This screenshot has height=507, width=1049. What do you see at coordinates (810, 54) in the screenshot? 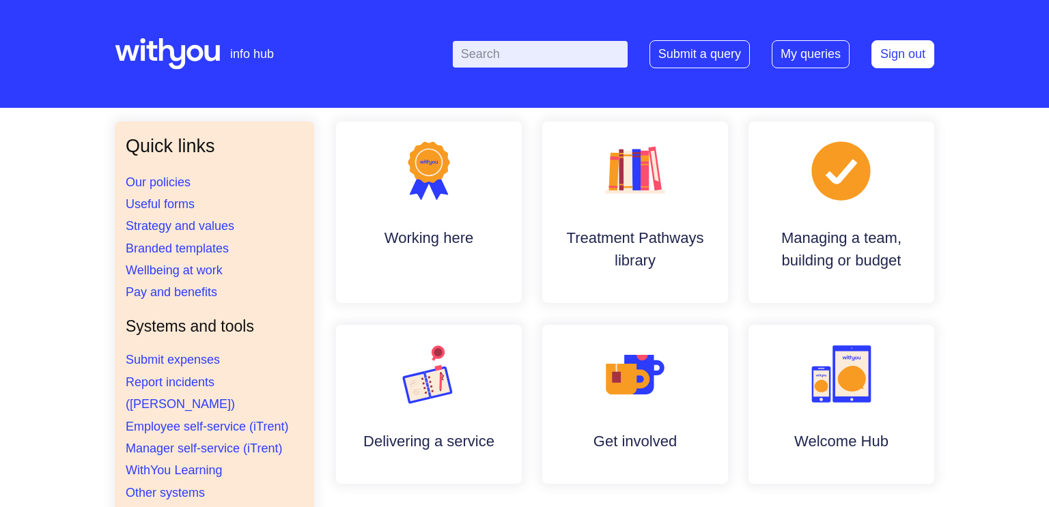
I see `a: My queries` at bounding box center [810, 54].